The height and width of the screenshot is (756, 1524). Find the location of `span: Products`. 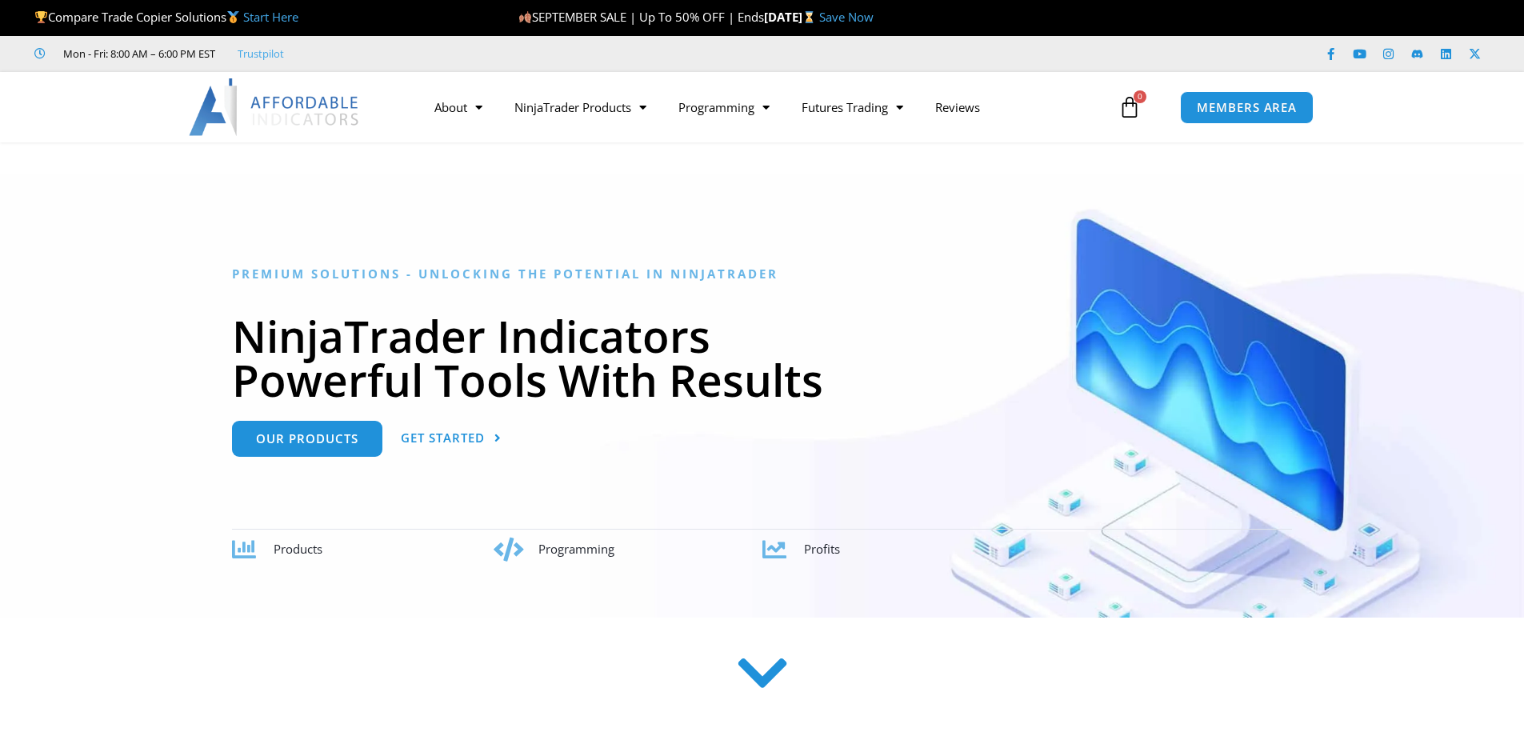

span: Products is located at coordinates (298, 549).